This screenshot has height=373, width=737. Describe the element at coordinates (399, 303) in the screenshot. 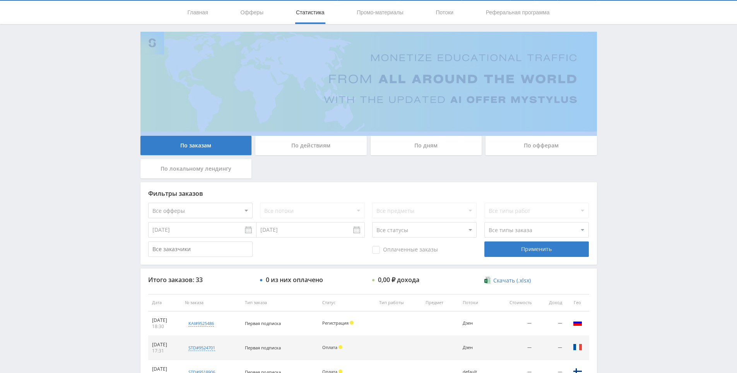

I see `th: Тип работы` at that location.